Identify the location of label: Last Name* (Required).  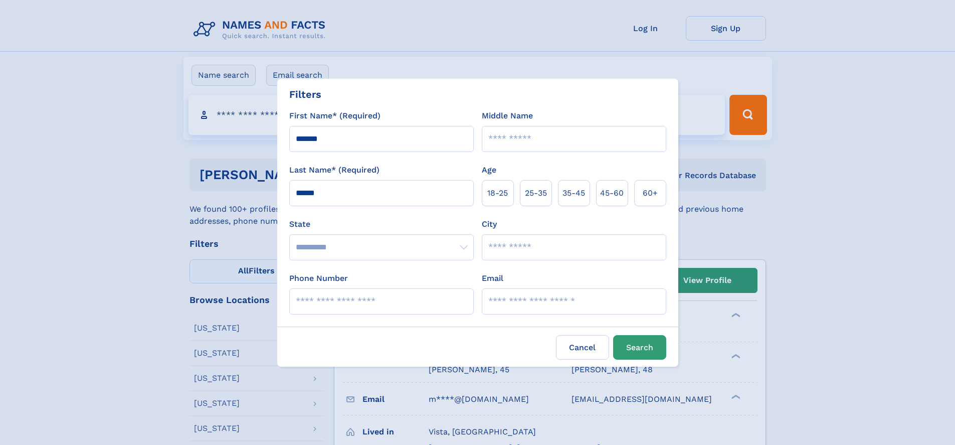
(334, 170).